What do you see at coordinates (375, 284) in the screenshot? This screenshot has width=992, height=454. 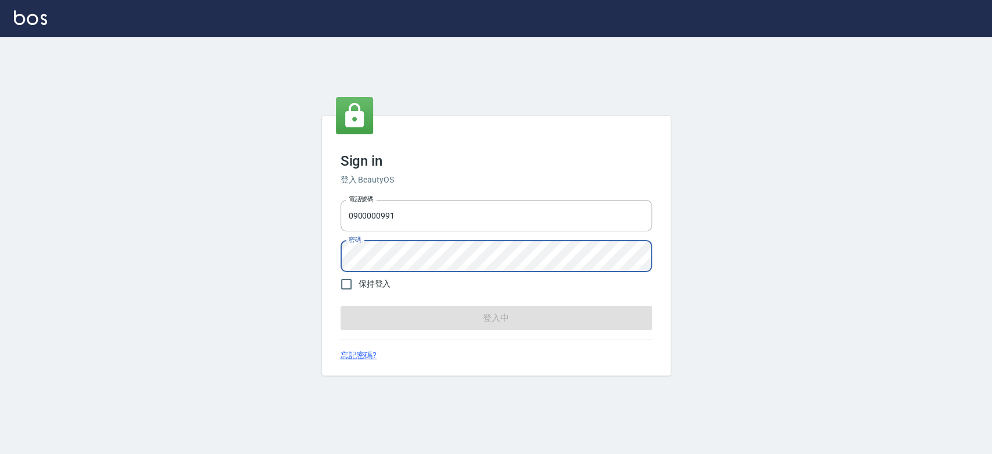 I see `span: 保持登入` at bounding box center [375, 284].